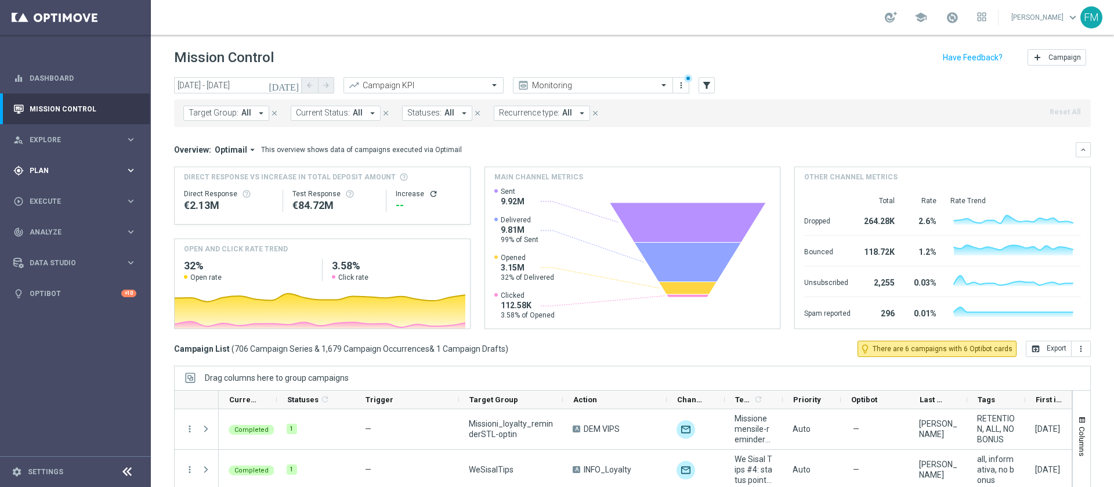 The image size is (1114, 487). What do you see at coordinates (75, 293) in the screenshot?
I see `a: Optibot` at bounding box center [75, 293].